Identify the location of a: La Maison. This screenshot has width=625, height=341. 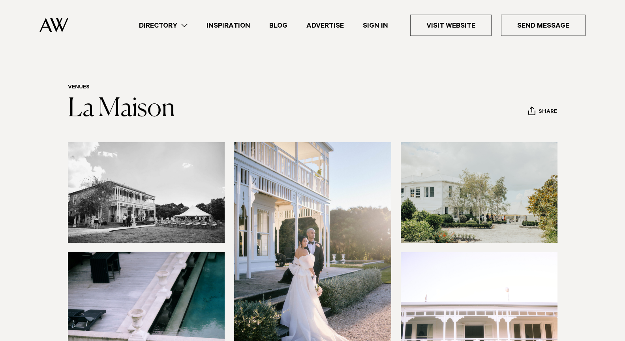
(121, 109).